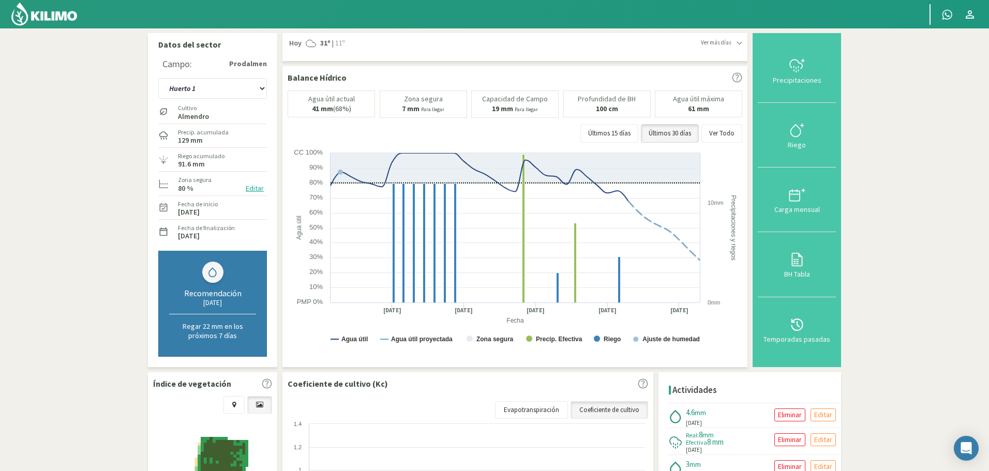 The width and height of the screenshot is (989, 471). What do you see at coordinates (206, 228) in the screenshot?
I see `label: Fecha de finalización` at bounding box center [206, 228].